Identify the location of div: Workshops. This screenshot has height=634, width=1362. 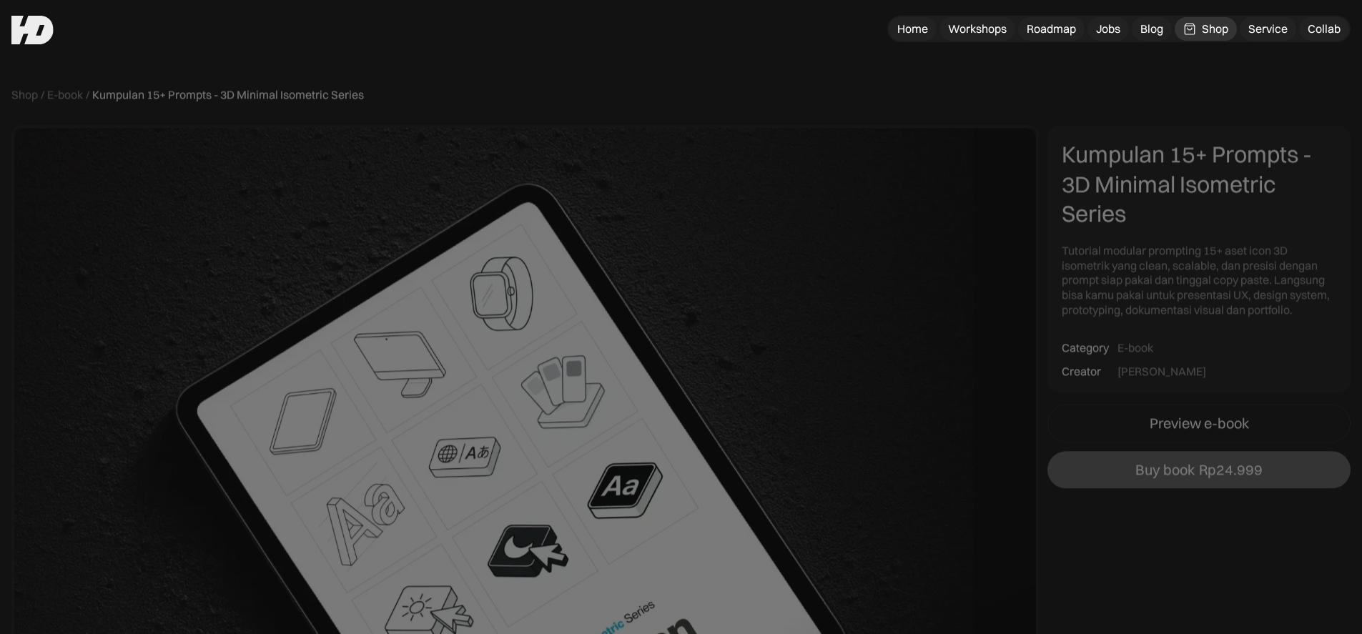
(977, 29).